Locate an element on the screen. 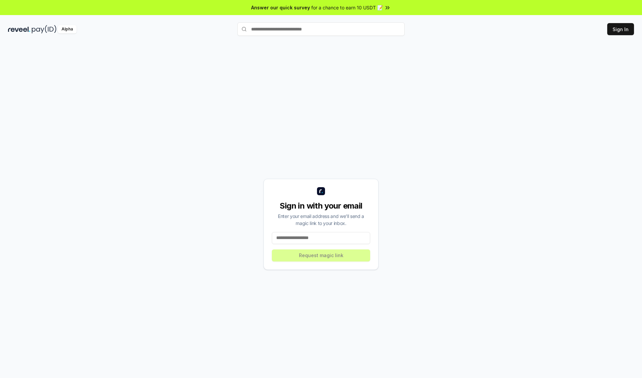 This screenshot has height=378, width=642. span: Answer our quick survey is located at coordinates (281, 7).